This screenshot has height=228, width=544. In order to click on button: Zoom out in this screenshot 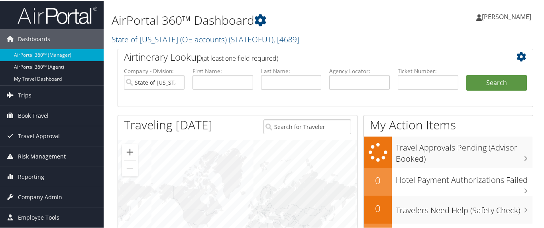, I will do `click(130, 167)`.